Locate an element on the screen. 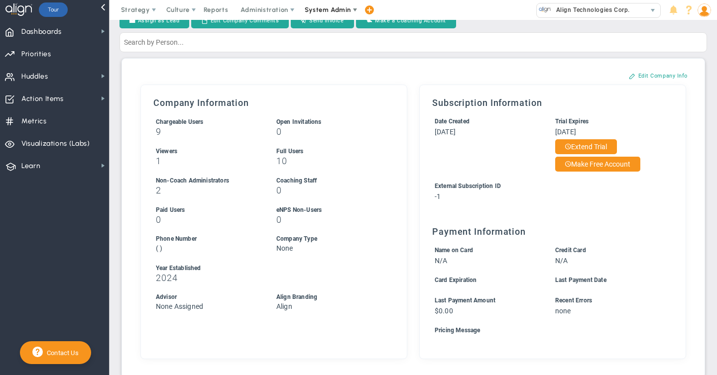 The width and height of the screenshot is (717, 375). span: Culture is located at coordinates (178, 9).